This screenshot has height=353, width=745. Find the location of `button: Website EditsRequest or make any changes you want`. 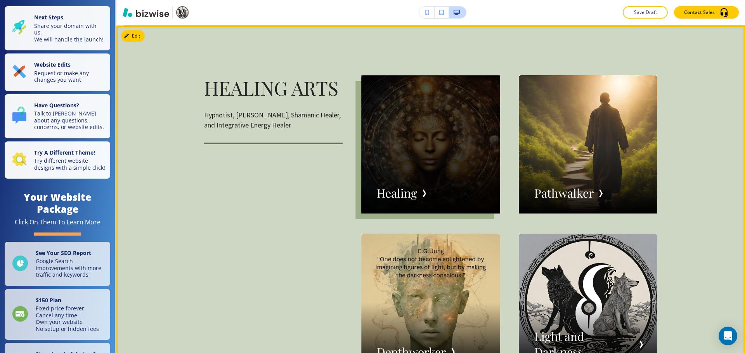

button: Website EditsRequest or make any changes you want is located at coordinates (57, 72).